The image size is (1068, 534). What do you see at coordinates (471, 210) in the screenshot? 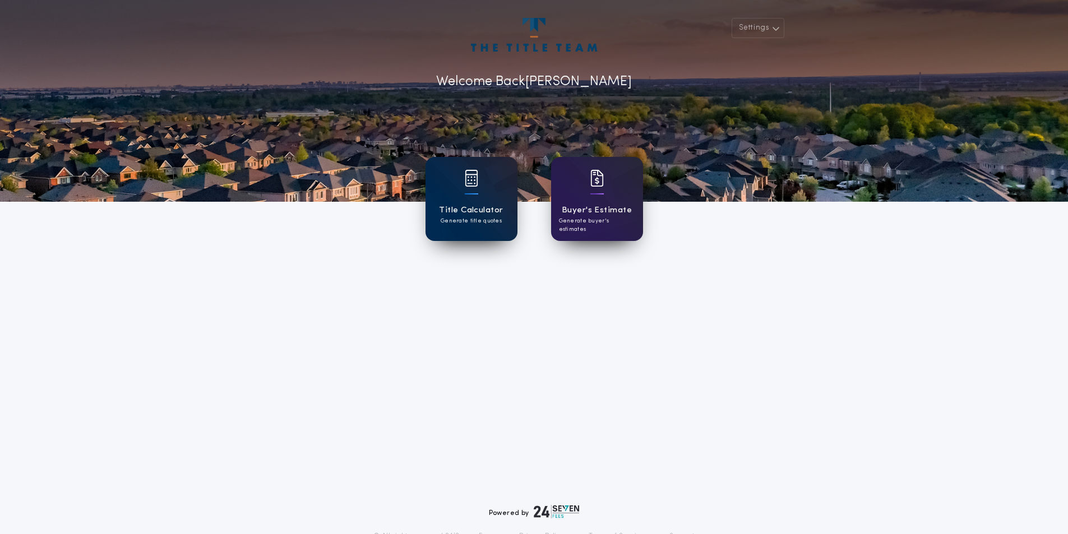
I see `h1: Title Calculator` at bounding box center [471, 210].